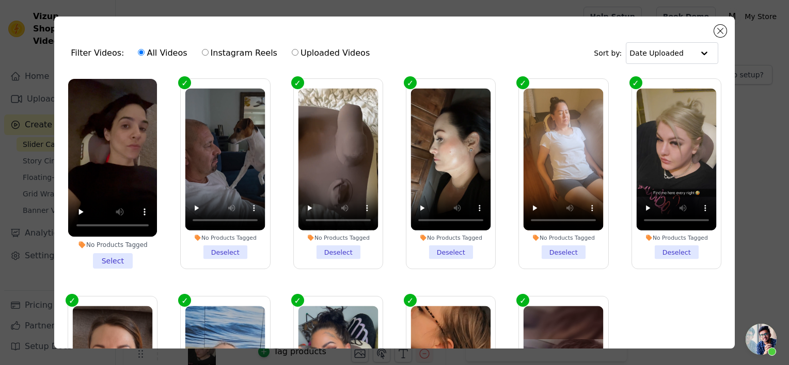 This screenshot has width=789, height=365. Describe the element at coordinates (761, 340) in the screenshot. I see `a: Open chat` at that location.